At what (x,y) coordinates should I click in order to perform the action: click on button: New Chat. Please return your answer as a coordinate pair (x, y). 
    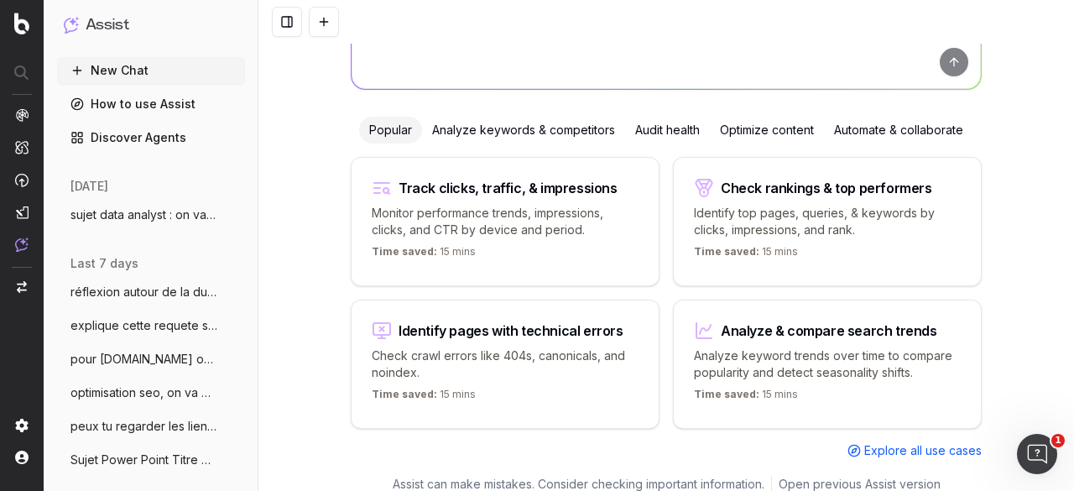
    Looking at the image, I should click on (151, 70).